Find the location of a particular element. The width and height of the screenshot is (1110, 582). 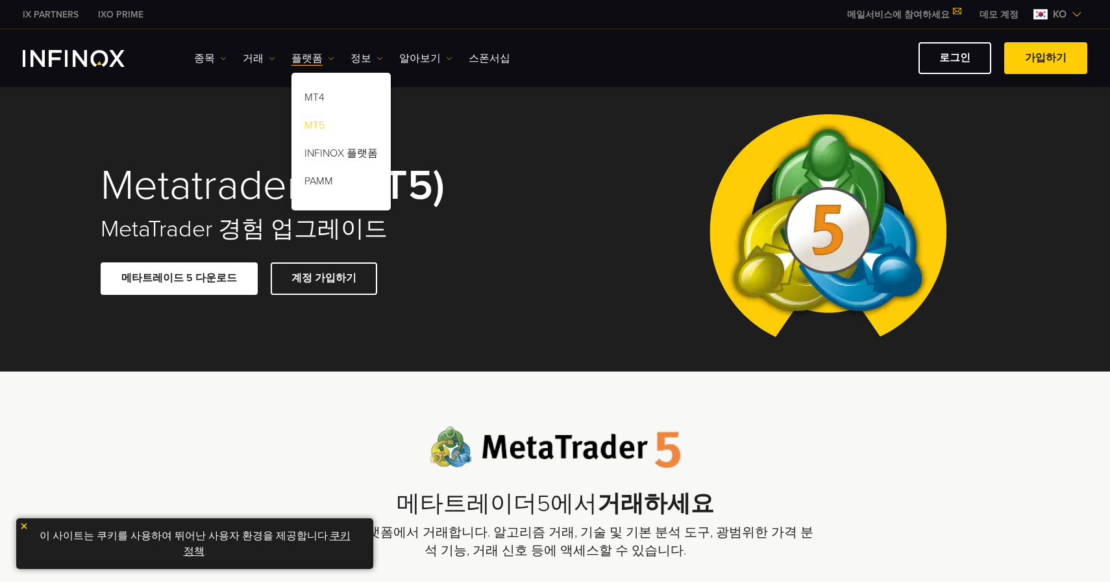

img: Meta Trader 5 is located at coordinates (828, 229).